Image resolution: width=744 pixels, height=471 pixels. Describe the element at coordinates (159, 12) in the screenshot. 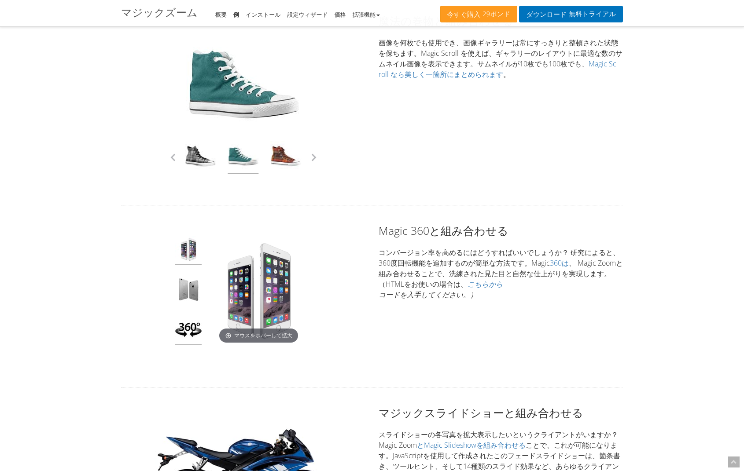

I see `font: マジックズーム` at that location.